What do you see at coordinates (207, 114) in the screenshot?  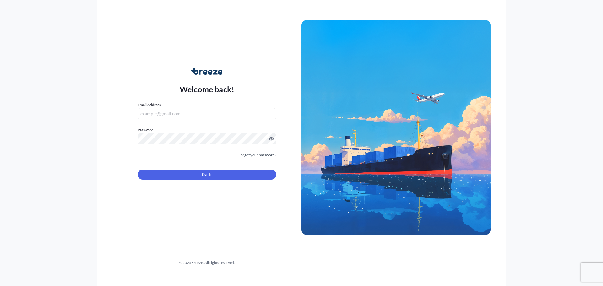 I see `input: example@gmail.com` at bounding box center [207, 114].